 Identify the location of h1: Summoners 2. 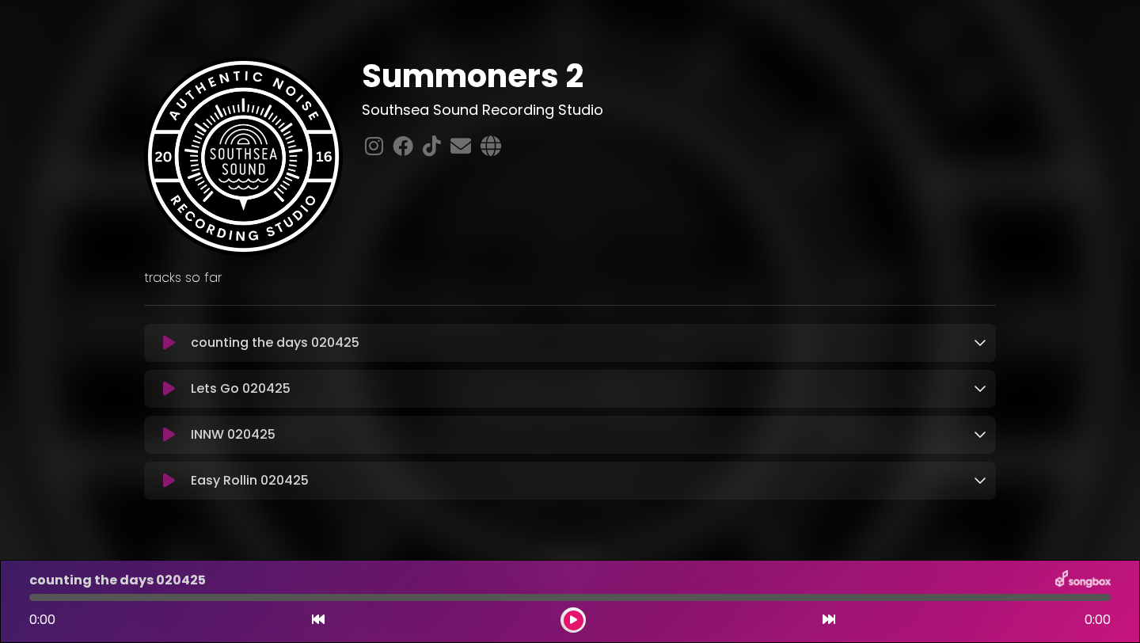
(678, 76).